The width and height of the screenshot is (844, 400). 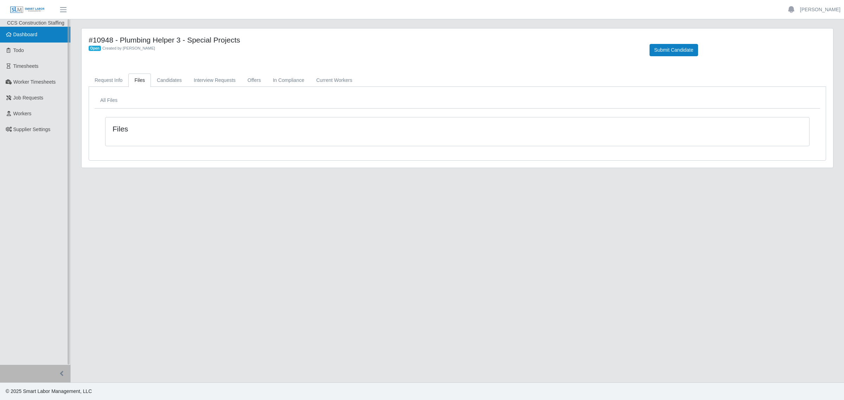 What do you see at coordinates (27, 10) in the screenshot?
I see `img: SLM Logo` at bounding box center [27, 10].